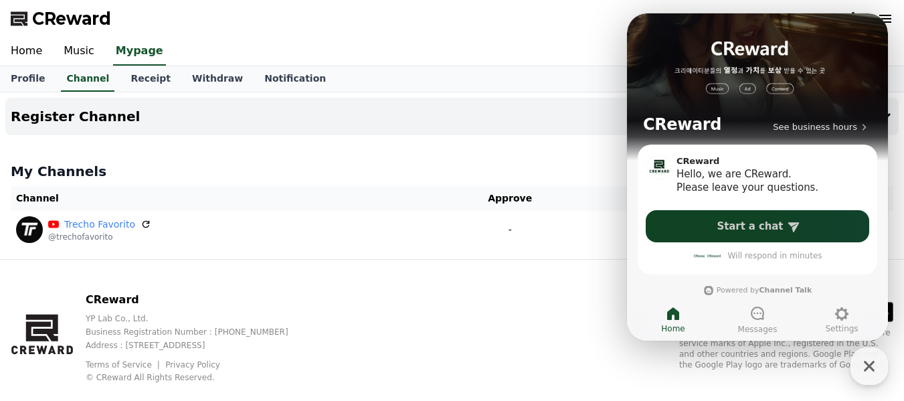 This screenshot has height=401, width=904. I want to click on a: Powered byChannel Talk, so click(130, 277).